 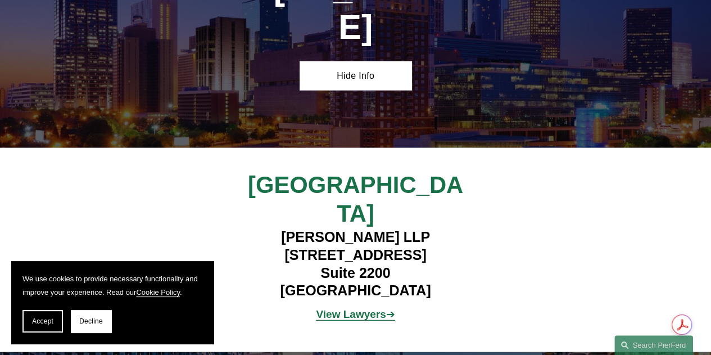 I want to click on span: Decline, so click(x=91, y=321).